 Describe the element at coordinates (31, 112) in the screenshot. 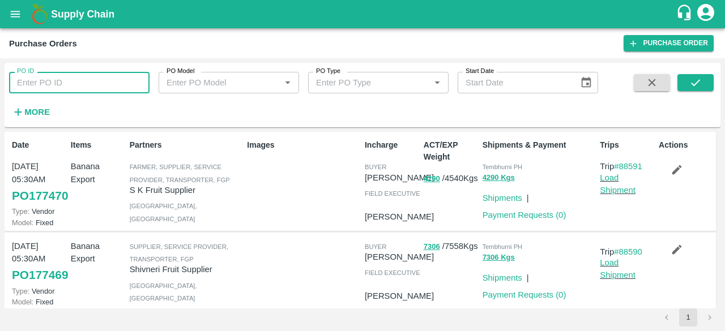

I see `button: More` at that location.